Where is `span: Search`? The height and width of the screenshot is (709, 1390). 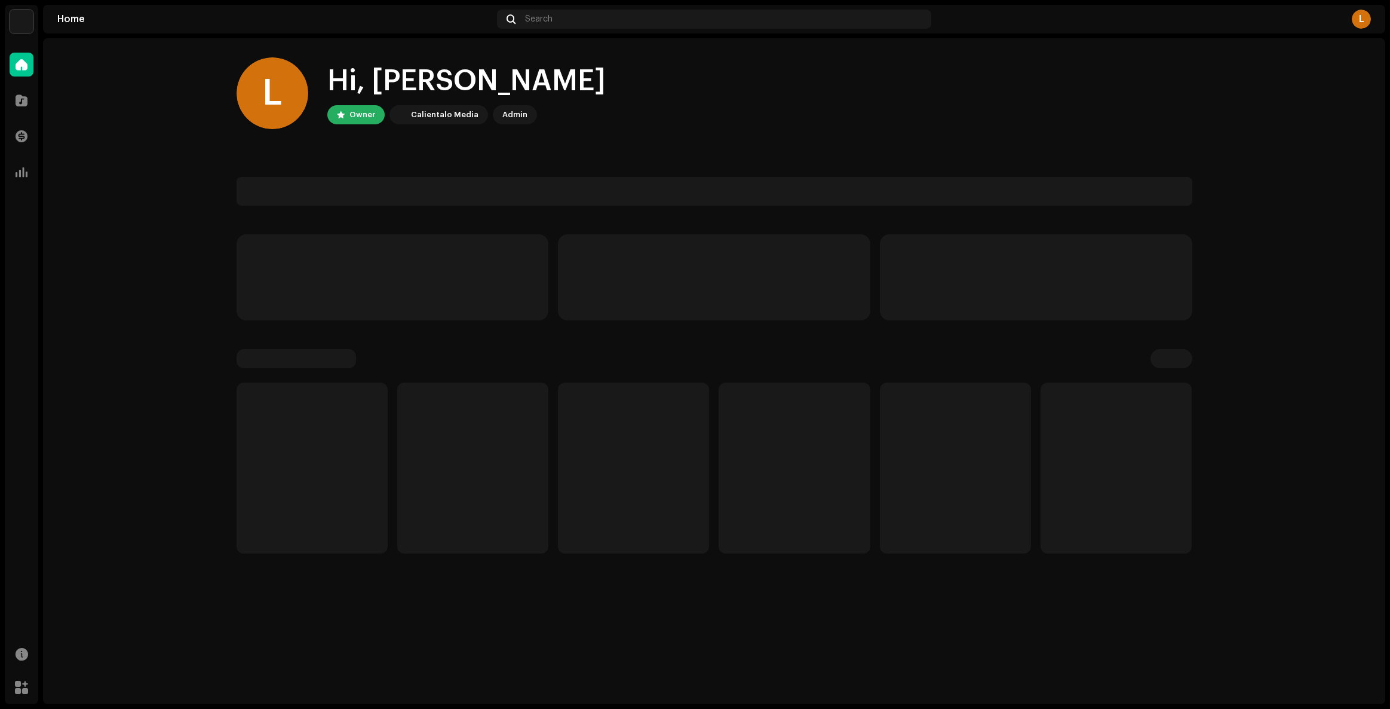 span: Search is located at coordinates (539, 19).